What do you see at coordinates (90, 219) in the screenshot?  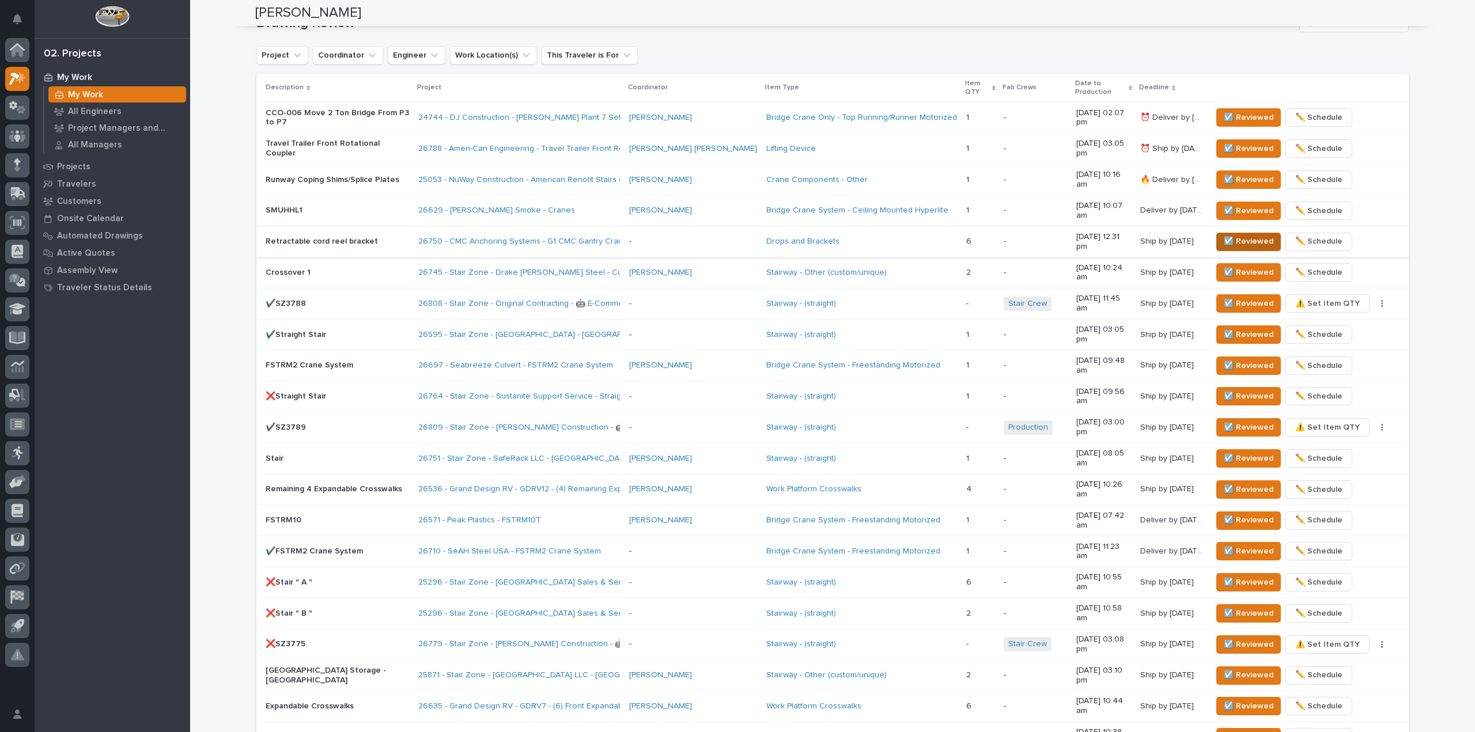 I see `p: Onsite Calendar` at bounding box center [90, 219].